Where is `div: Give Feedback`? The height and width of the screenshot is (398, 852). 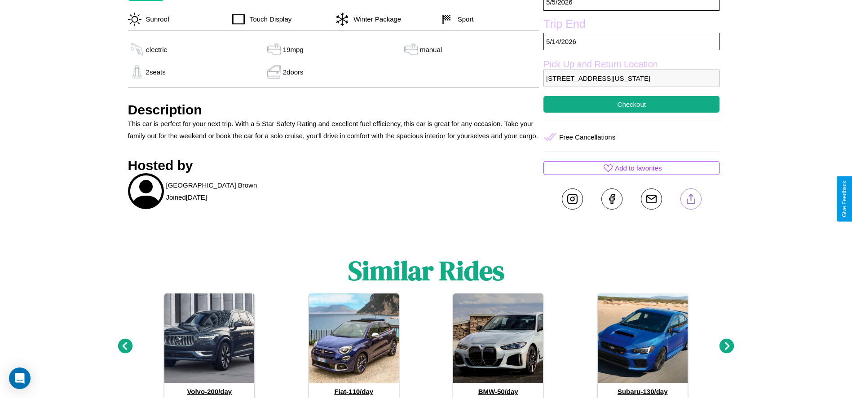
div: Give Feedback is located at coordinates (844, 199).